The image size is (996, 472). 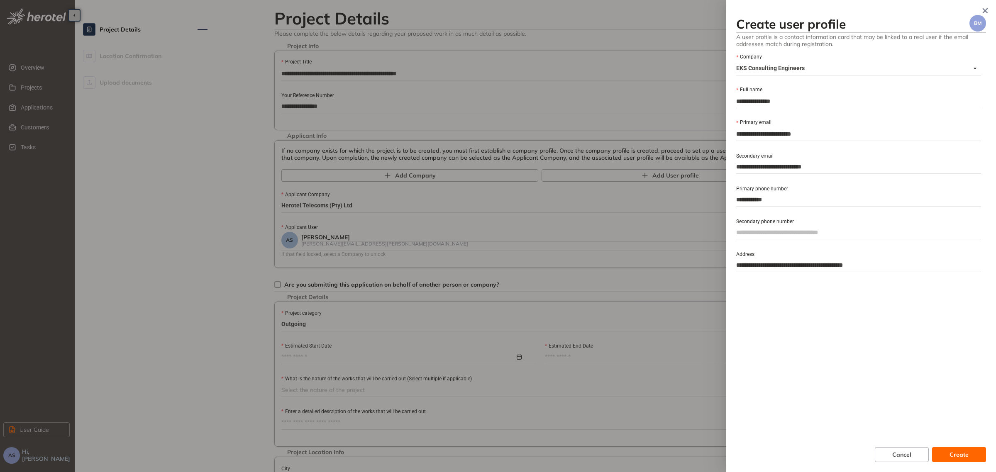 What do you see at coordinates (754, 122) in the screenshot?
I see `label: Primary email` at bounding box center [754, 122].